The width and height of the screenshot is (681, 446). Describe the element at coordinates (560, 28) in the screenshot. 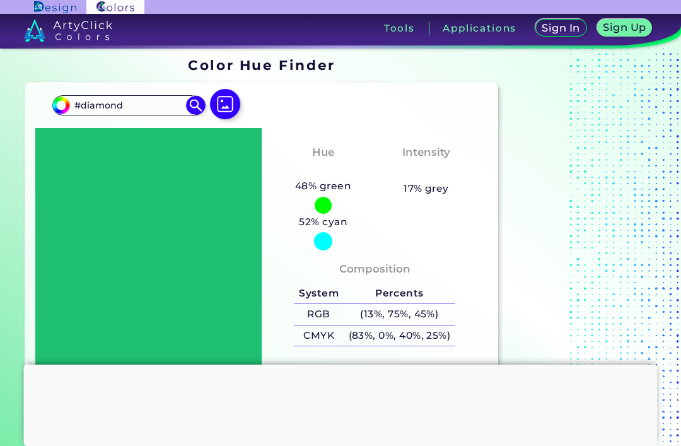

I see `h5: Sign In` at that location.